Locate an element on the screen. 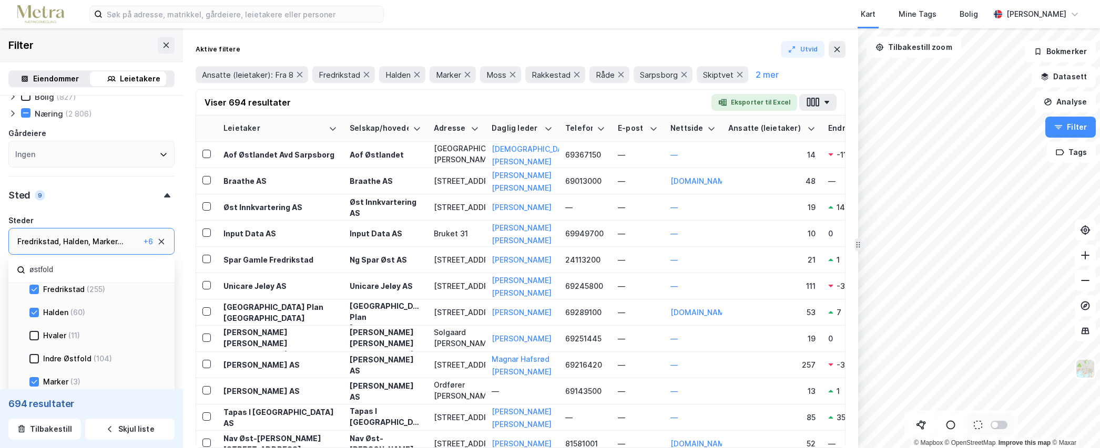  div: Viser 694 resultater is located at coordinates (248, 102).